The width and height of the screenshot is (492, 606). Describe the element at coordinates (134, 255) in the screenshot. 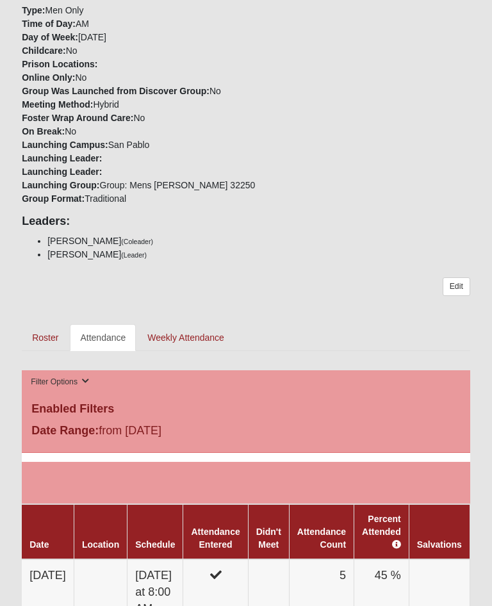

I see `small: (Leader)` at that location.